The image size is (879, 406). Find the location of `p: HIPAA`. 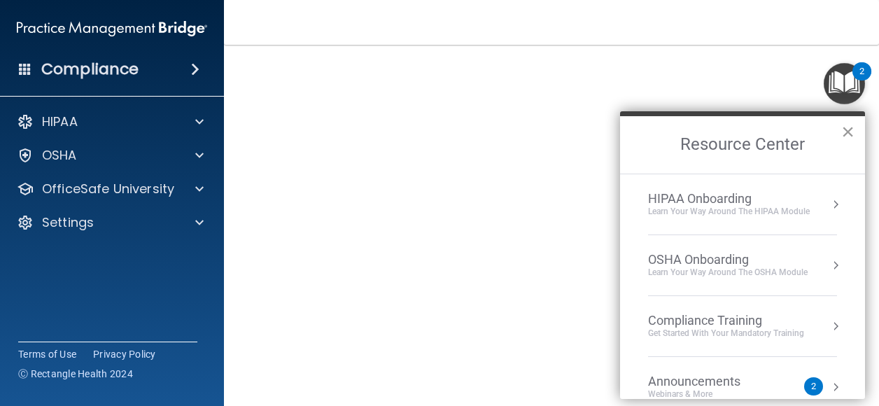

p: HIPAA is located at coordinates (59, 122).